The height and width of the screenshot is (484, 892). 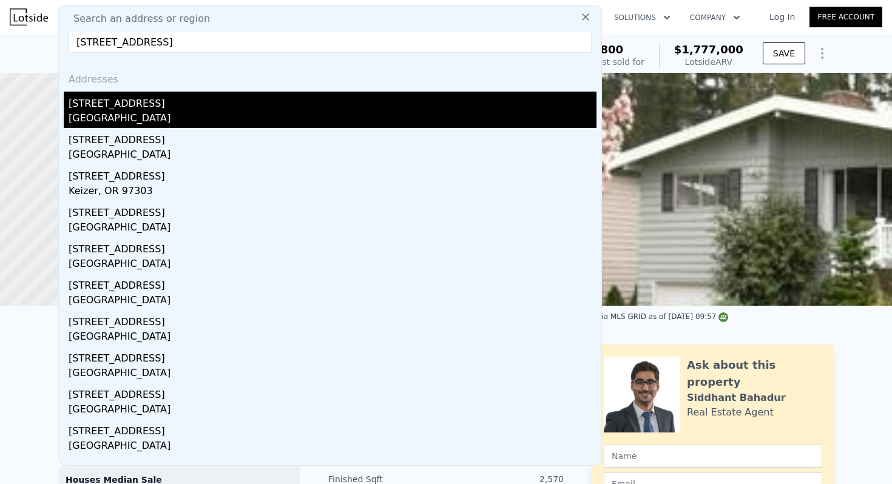 I want to click on div: Real Estate Agent, so click(x=730, y=412).